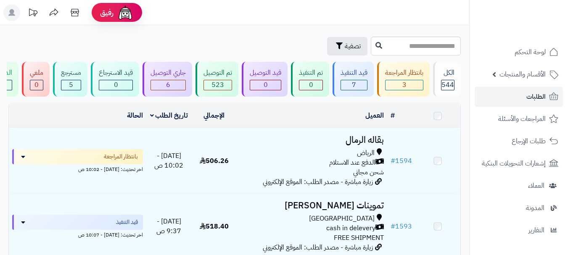 The width and height of the screenshot is (568, 255). What do you see at coordinates (519, 141) in the screenshot?
I see `a: طلبات الإرجاع` at bounding box center [519, 141].